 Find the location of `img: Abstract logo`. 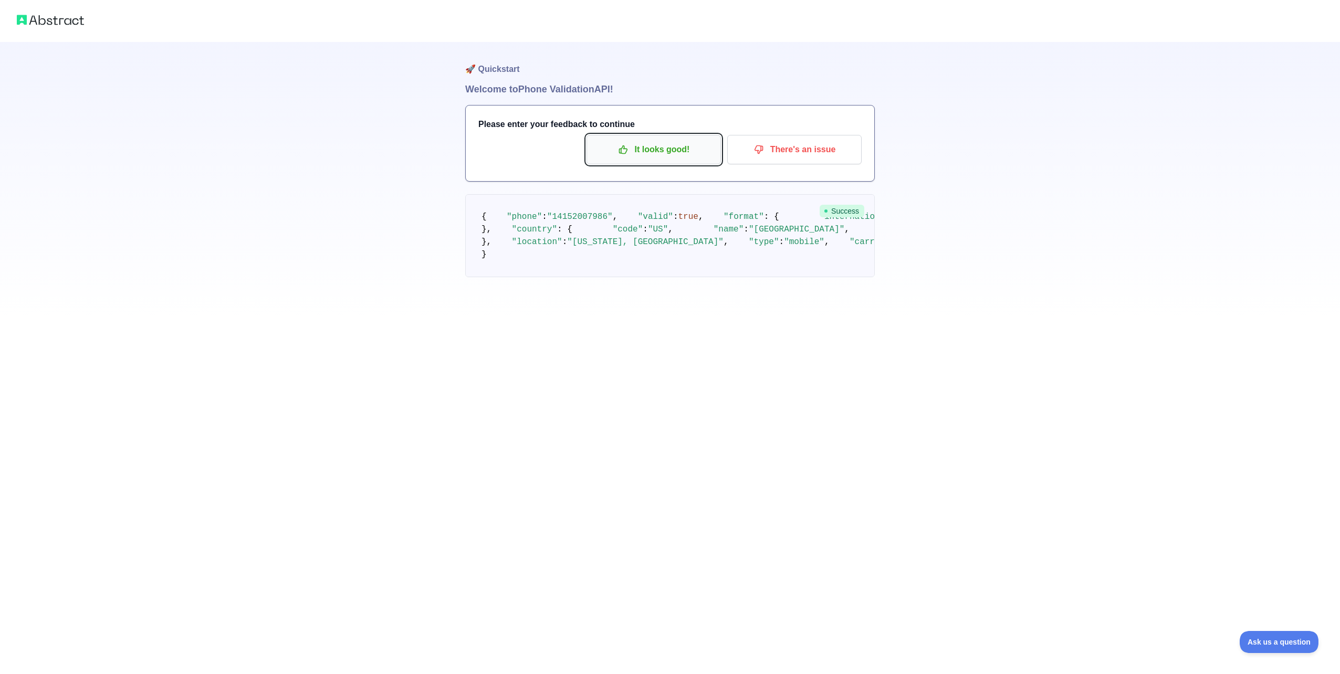

img: Abstract logo is located at coordinates (50, 20).